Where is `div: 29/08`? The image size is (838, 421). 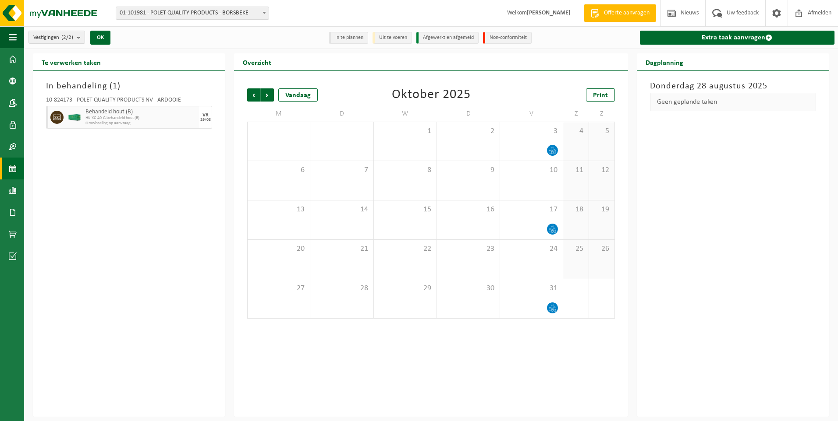 div: 29/08 is located at coordinates (205, 120).